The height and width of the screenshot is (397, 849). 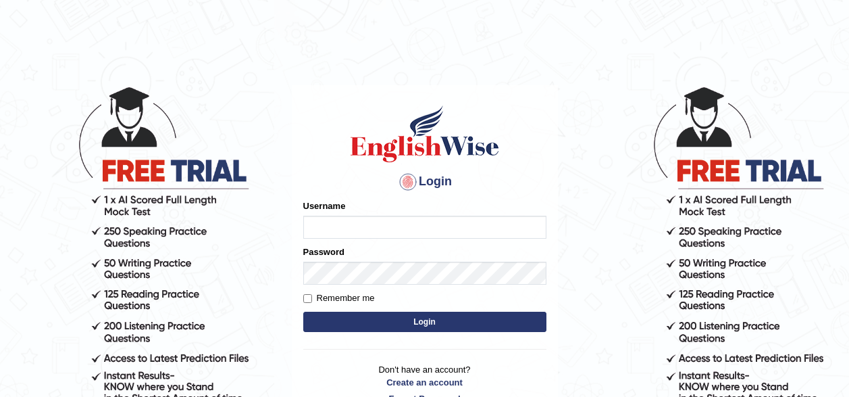 I want to click on h4: Login, so click(x=425, y=182).